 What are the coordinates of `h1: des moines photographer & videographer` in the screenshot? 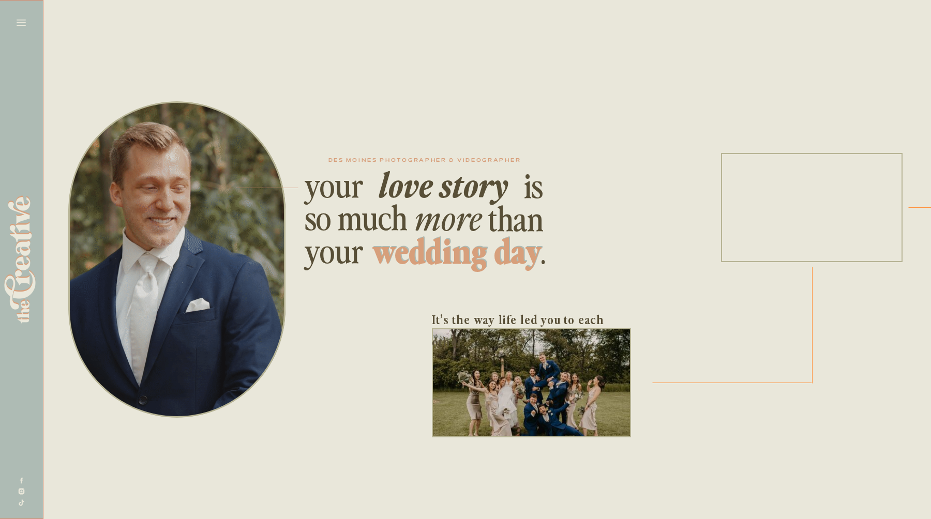 It's located at (424, 161).